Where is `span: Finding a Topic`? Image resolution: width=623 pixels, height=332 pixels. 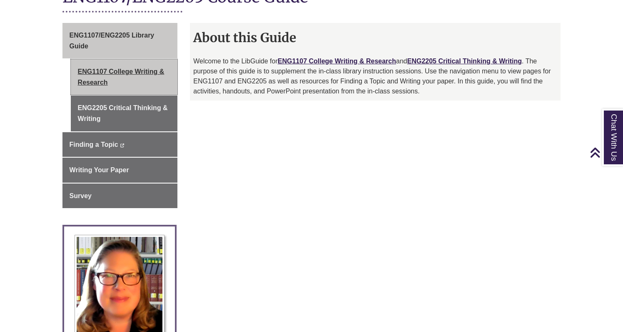
span: Finding a Topic is located at coordinates (94, 144).